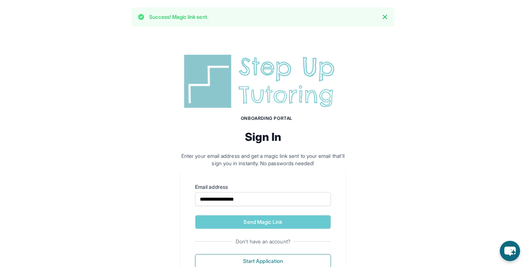 The image size is (526, 267). Describe the element at coordinates (263, 81) in the screenshot. I see `img: Step Up Tutoring horizontal logo` at that location.